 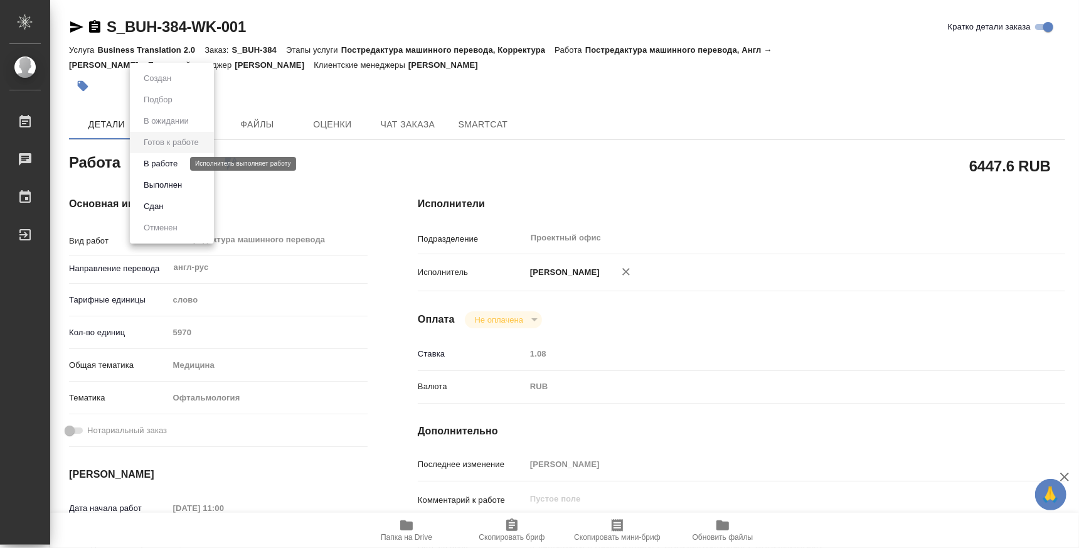 What do you see at coordinates (161, 228) in the screenshot?
I see `button: Отменен` at bounding box center [161, 228].